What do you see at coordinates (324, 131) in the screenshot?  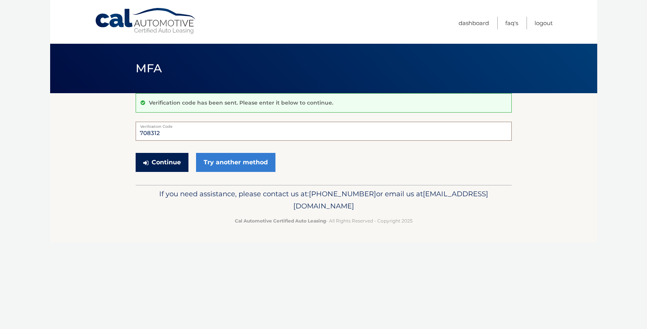 I see `input: Verification Code` at bounding box center [324, 131].